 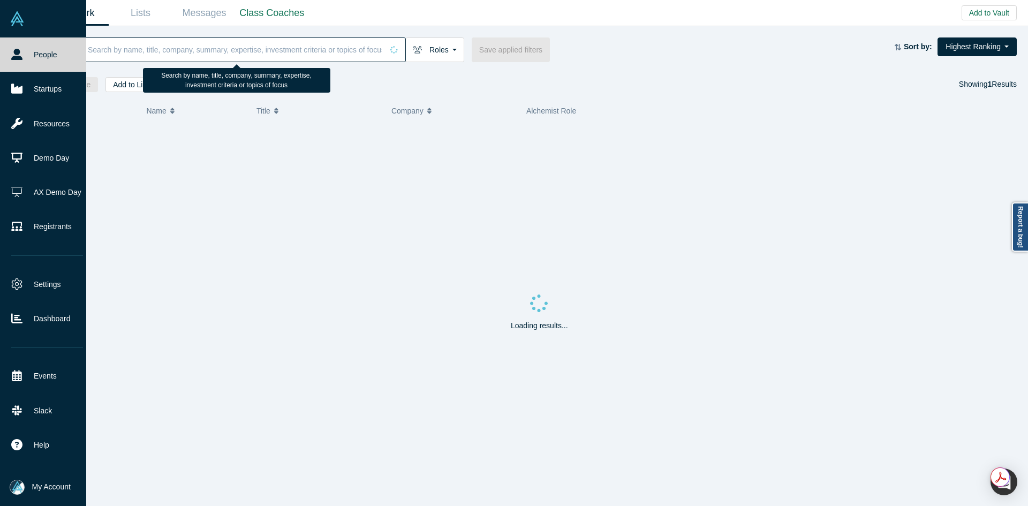 What do you see at coordinates (140, 13) in the screenshot?
I see `a: Lists` at bounding box center [140, 13].